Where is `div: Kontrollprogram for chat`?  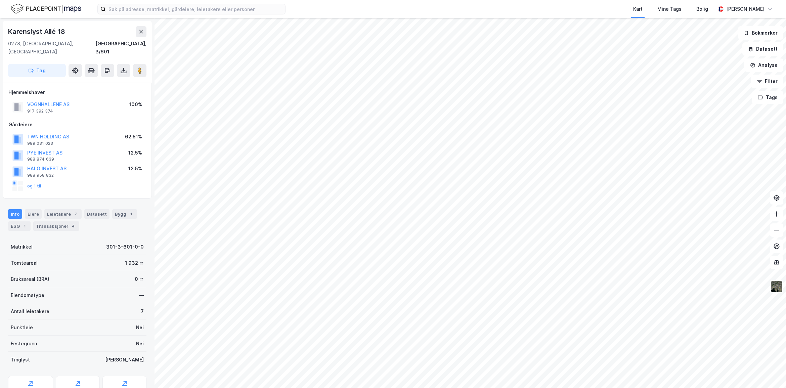
div: Kontrollprogram for chat is located at coordinates (769, 372).